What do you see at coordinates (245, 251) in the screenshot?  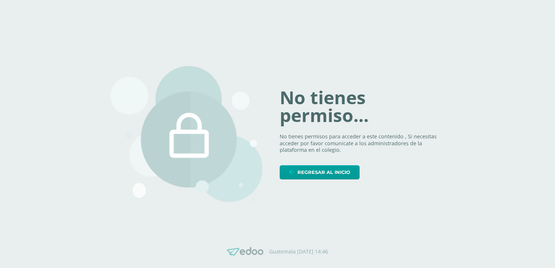 I see `img: Edoo` at bounding box center [245, 251].